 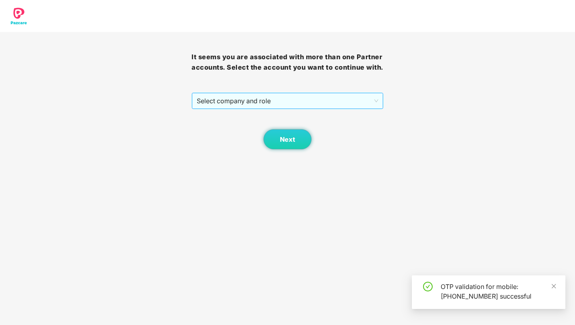 What do you see at coordinates (287, 139) in the screenshot?
I see `span: Next` at bounding box center [287, 139].